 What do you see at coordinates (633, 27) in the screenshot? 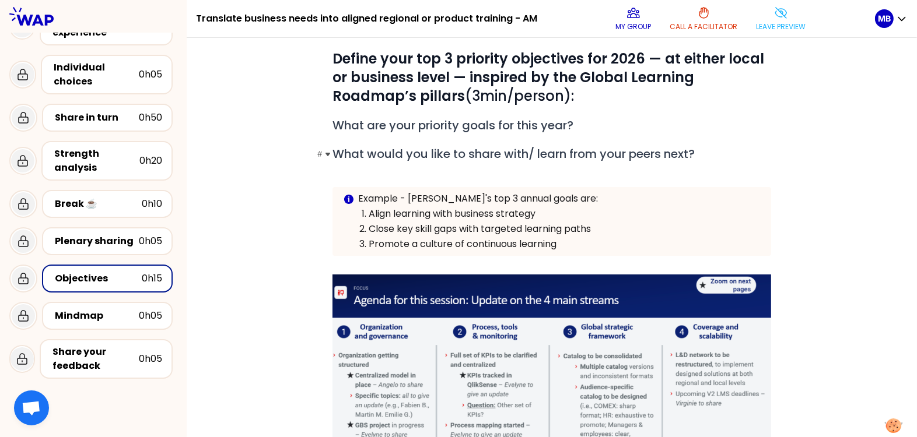
I see `p: My group` at bounding box center [633, 27].